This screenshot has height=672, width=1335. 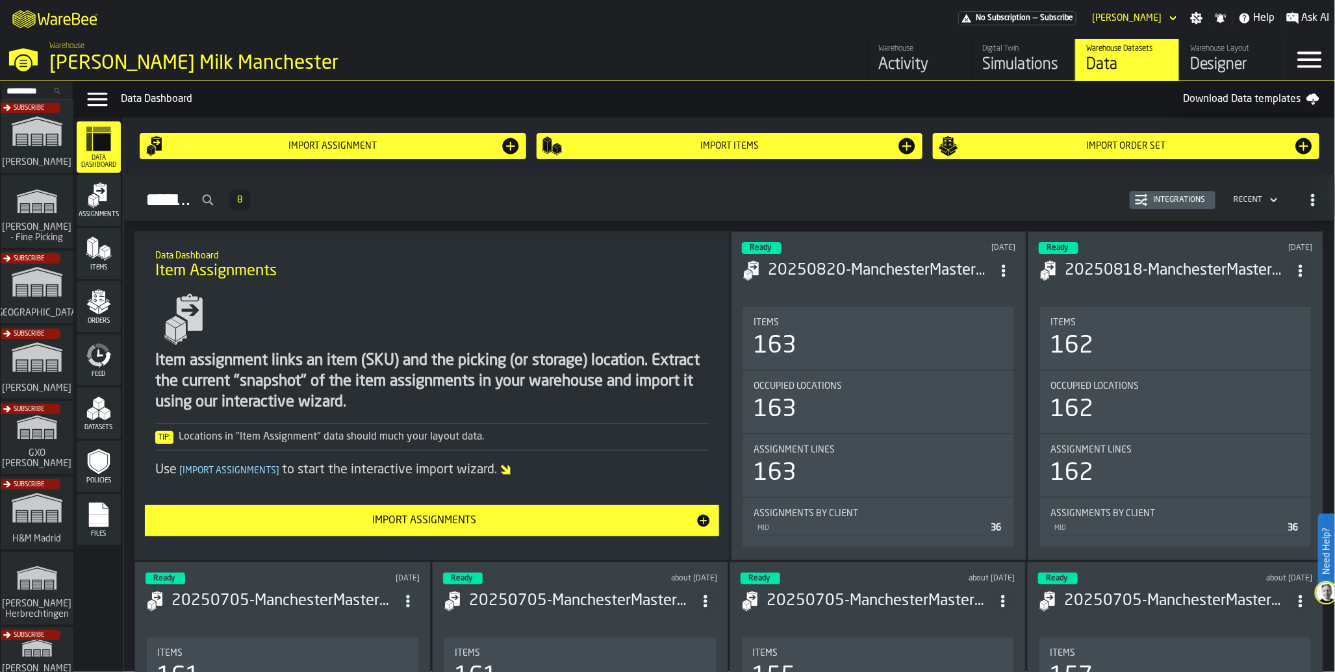 What do you see at coordinates (333, 146) in the screenshot?
I see `div: Import assignment` at bounding box center [333, 146].